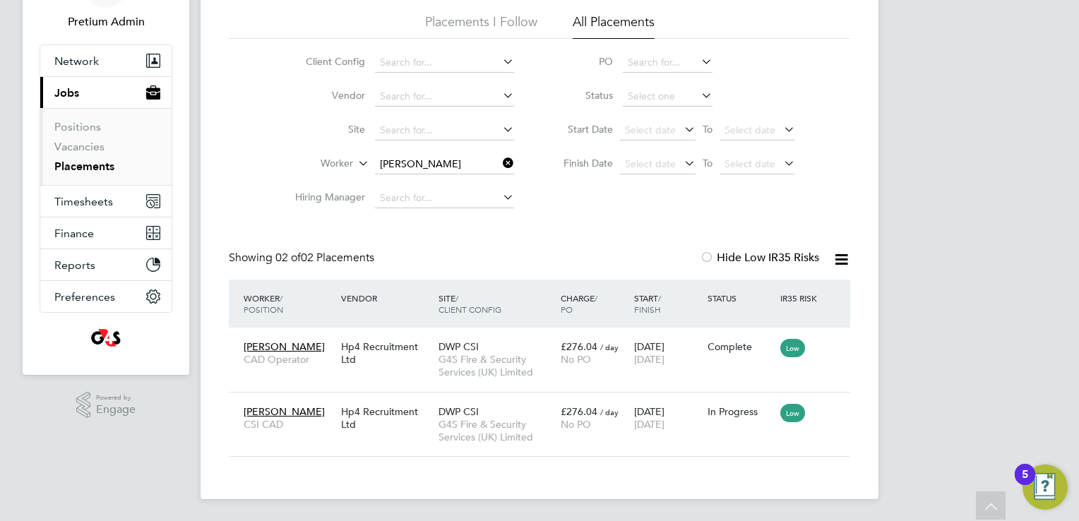  What do you see at coordinates (75, 265) in the screenshot?
I see `span: Reports` at bounding box center [75, 265].